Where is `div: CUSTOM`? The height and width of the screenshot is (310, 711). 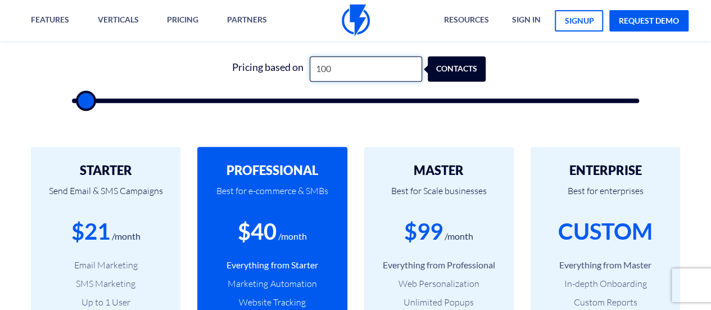
div: CUSTOM is located at coordinates (605, 231).